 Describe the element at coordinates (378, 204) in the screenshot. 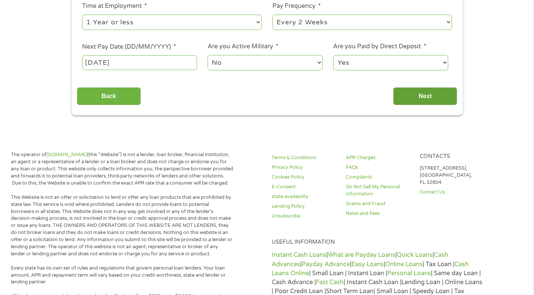

I see `a: Scams and Fraud` at that location.